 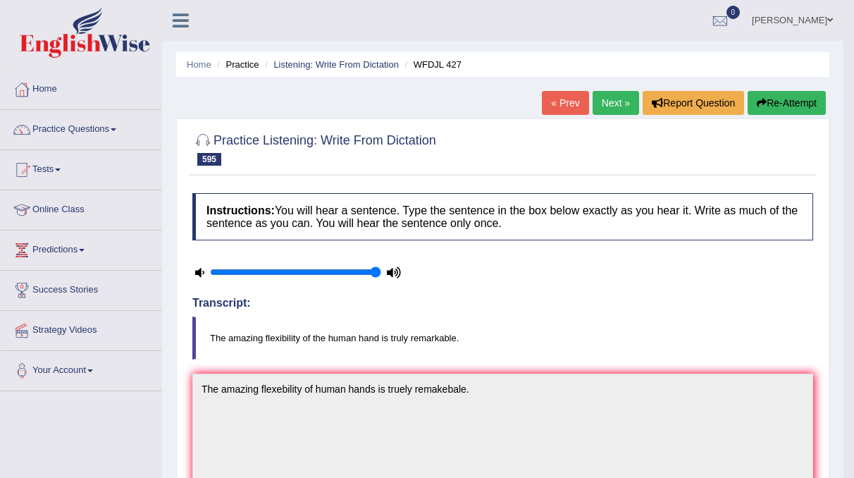 I want to click on a: « Prev, so click(x=565, y=103).